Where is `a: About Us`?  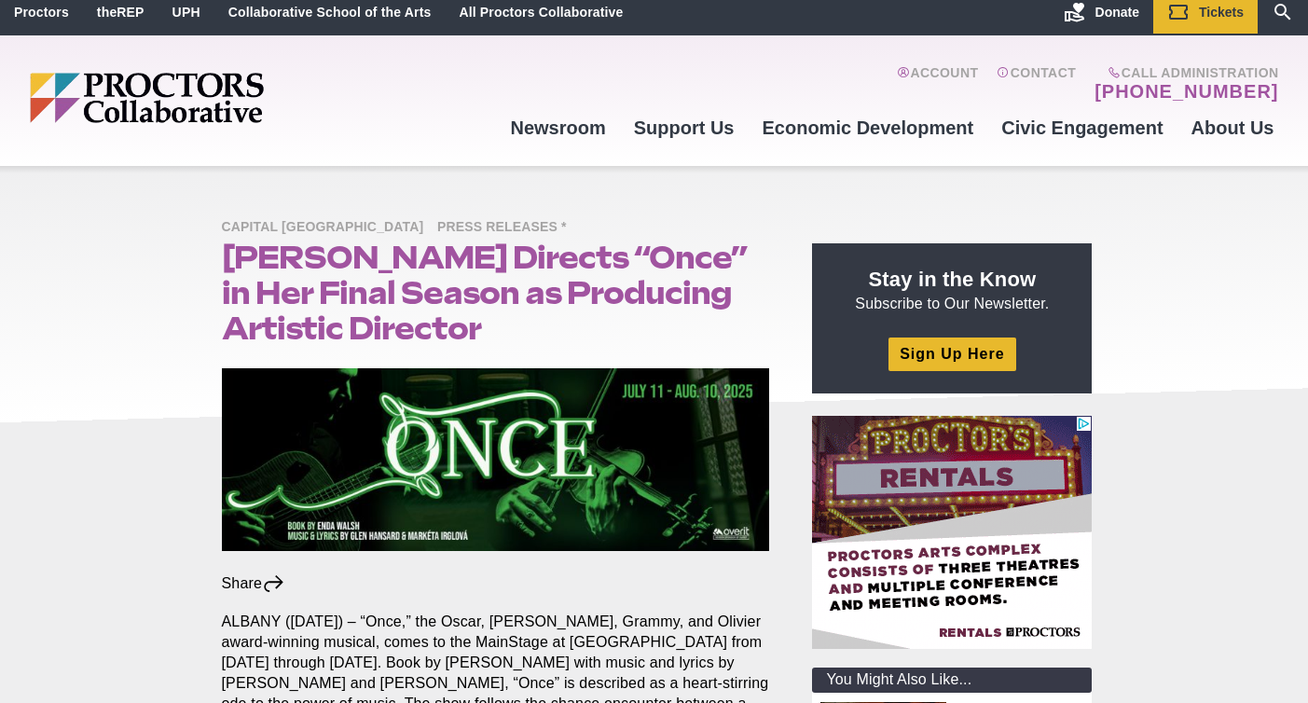
a: About Us is located at coordinates (1233, 128).